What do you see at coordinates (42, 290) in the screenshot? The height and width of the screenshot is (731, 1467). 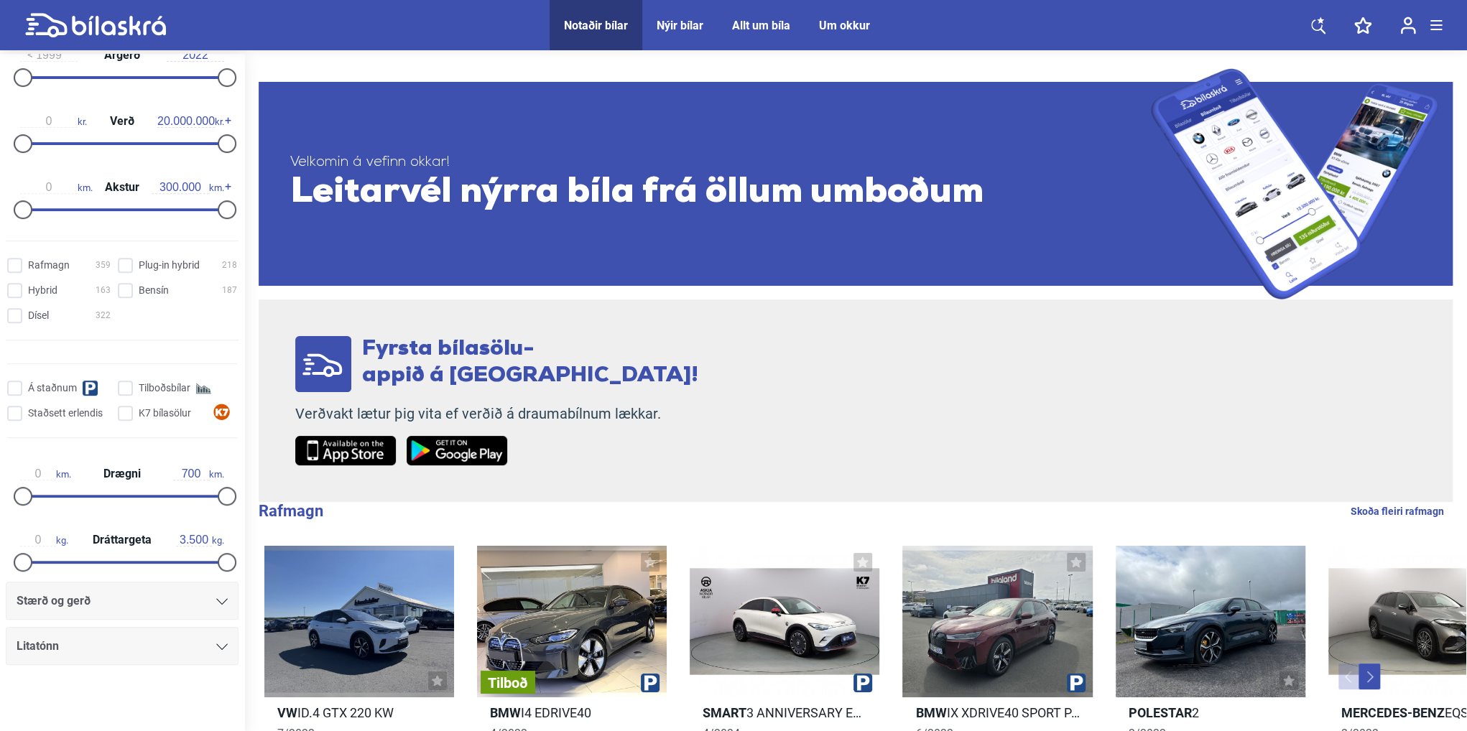 I see `span: Hybrid` at bounding box center [42, 290].